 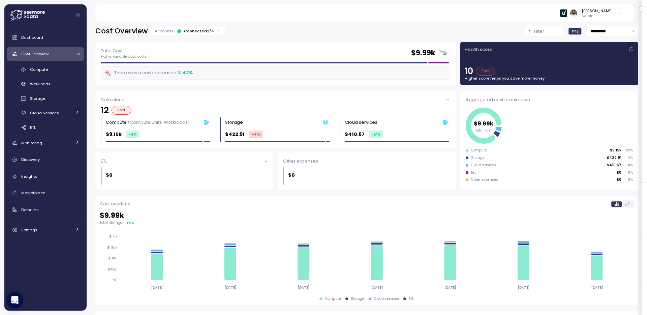 I want to click on span: Monitoring, so click(x=32, y=143).